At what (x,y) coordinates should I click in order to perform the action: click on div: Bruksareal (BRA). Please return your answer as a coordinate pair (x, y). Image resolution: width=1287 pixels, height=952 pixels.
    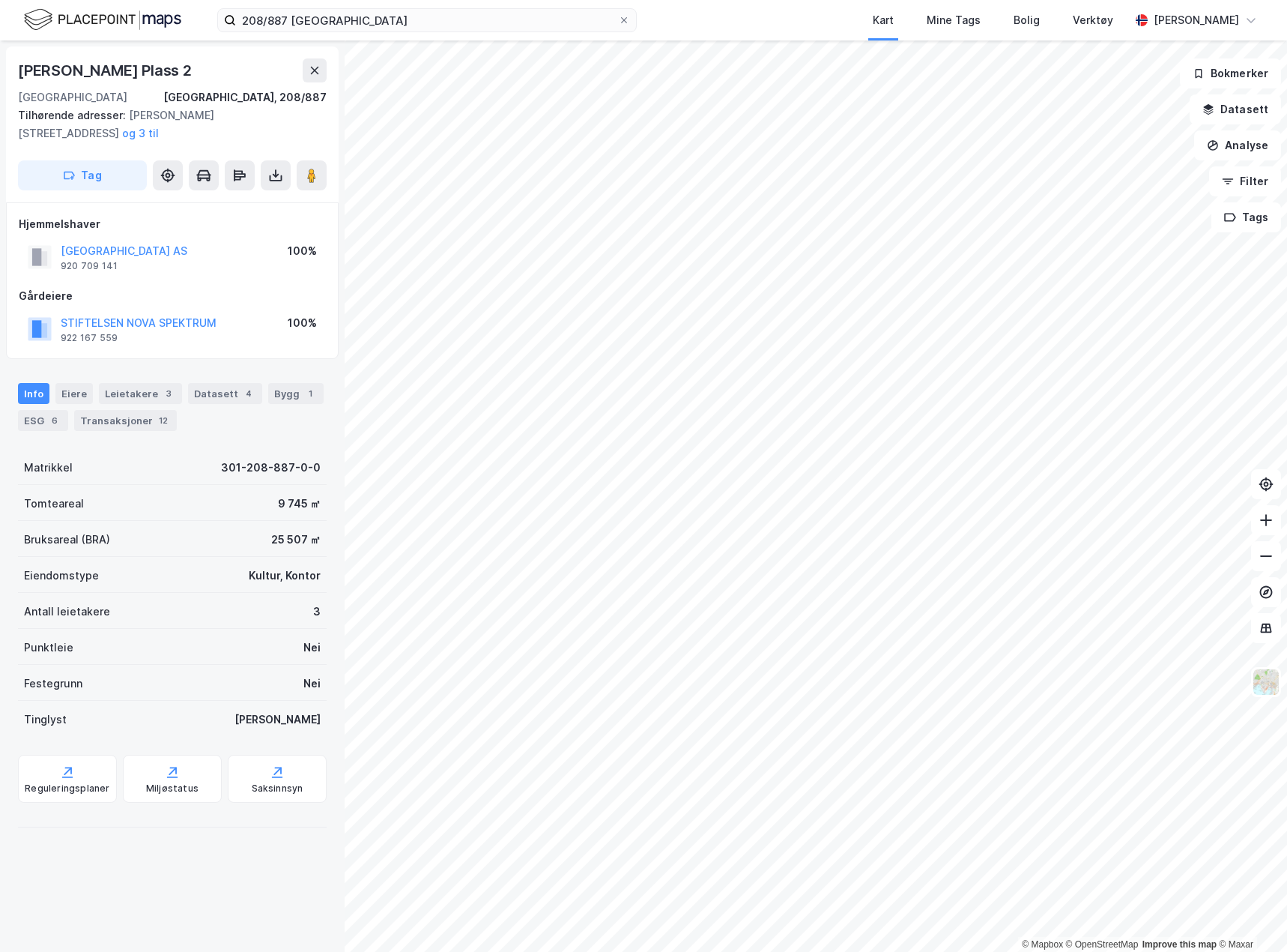
    Looking at the image, I should click on (66, 540).